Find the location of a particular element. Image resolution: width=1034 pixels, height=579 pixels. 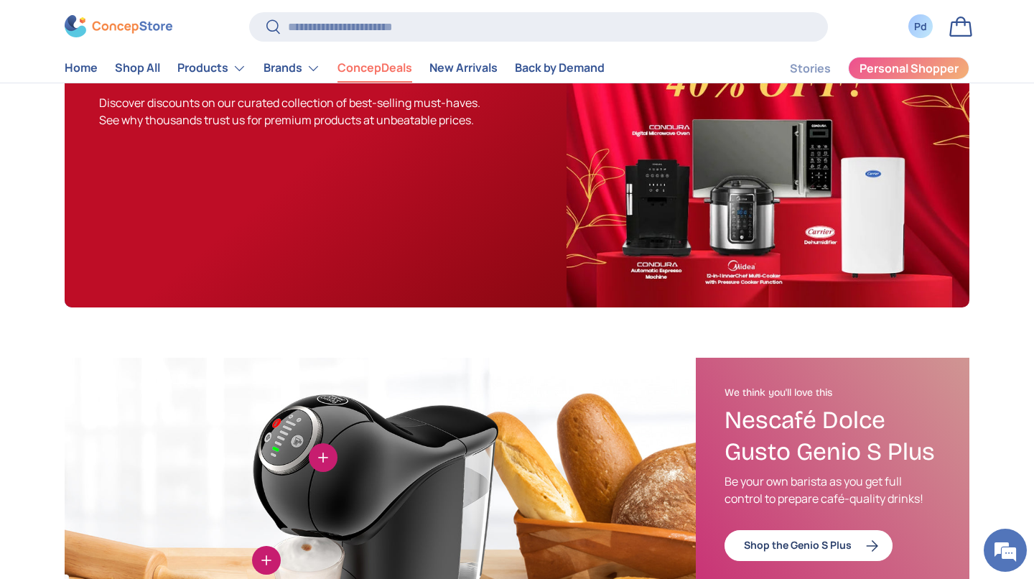

nav: Primary is located at coordinates (334, 68).